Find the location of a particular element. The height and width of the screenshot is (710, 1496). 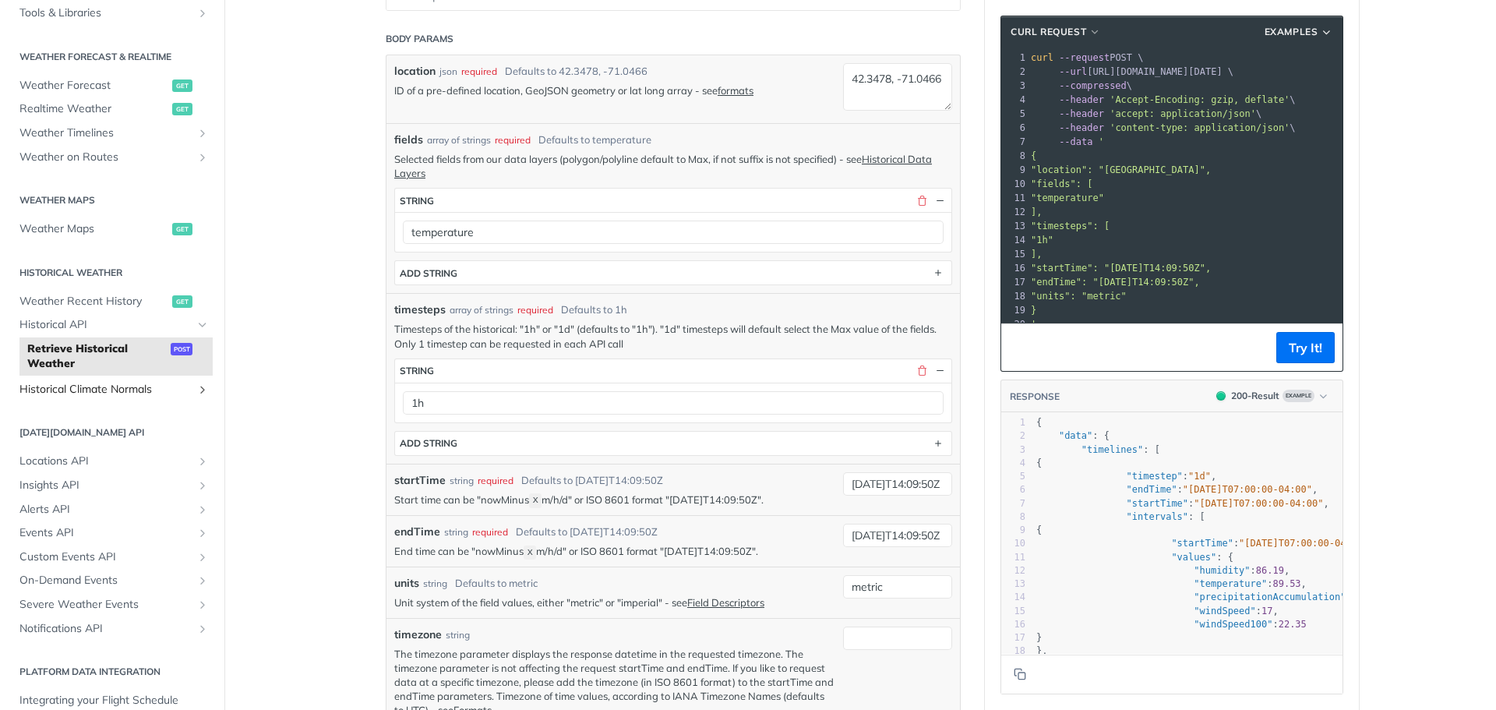

span: timesteps is located at coordinates (420, 309).